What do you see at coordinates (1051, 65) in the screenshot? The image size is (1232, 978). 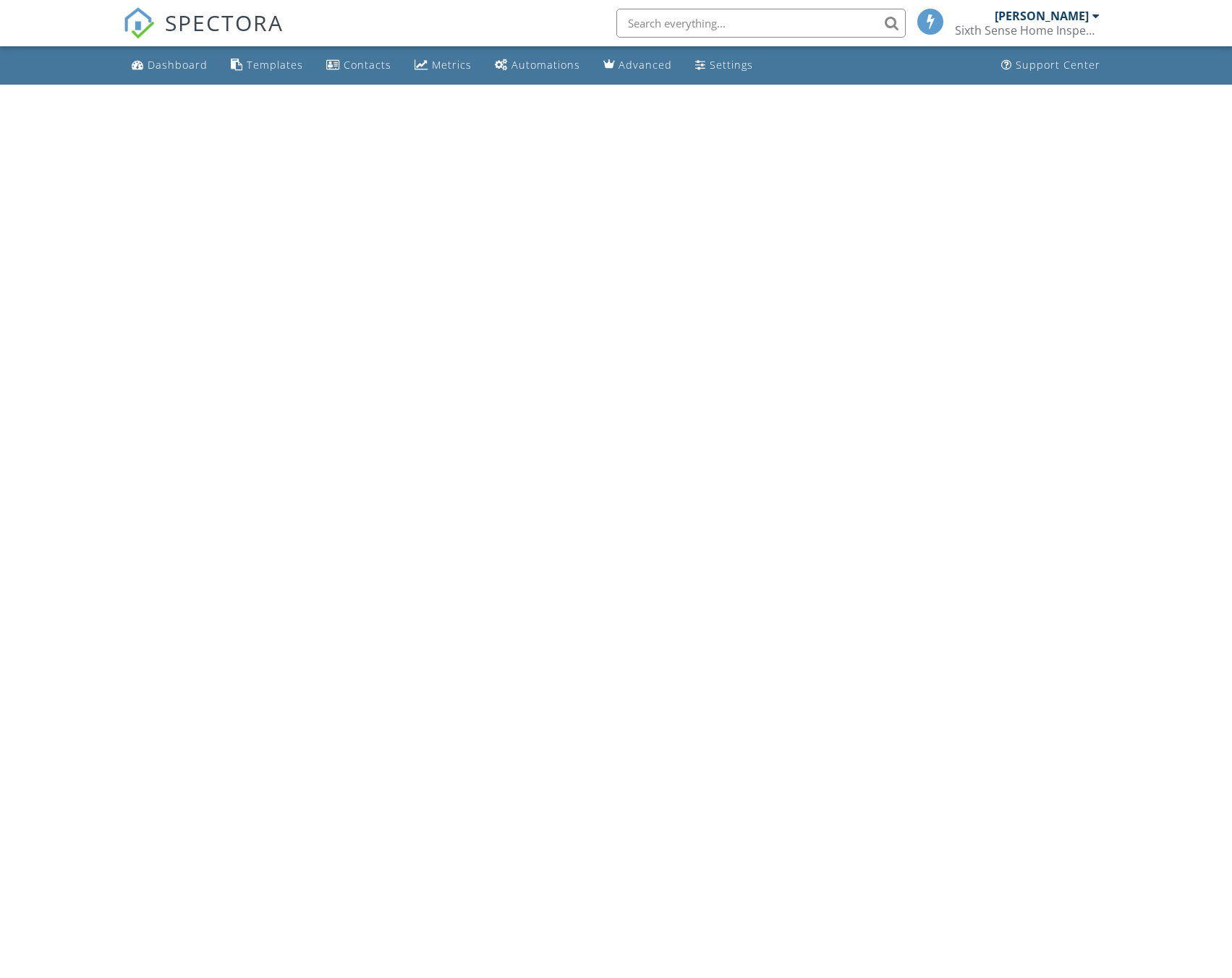 I see `a: Support Center` at bounding box center [1051, 65].